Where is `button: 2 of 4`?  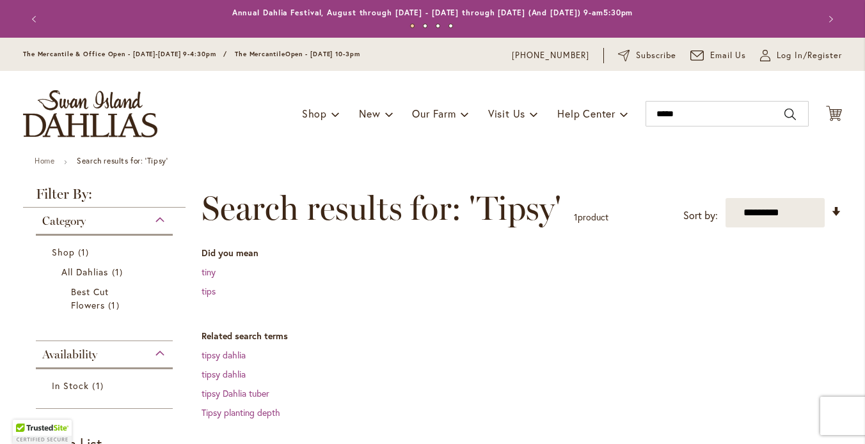 button: 2 of 4 is located at coordinates (425, 26).